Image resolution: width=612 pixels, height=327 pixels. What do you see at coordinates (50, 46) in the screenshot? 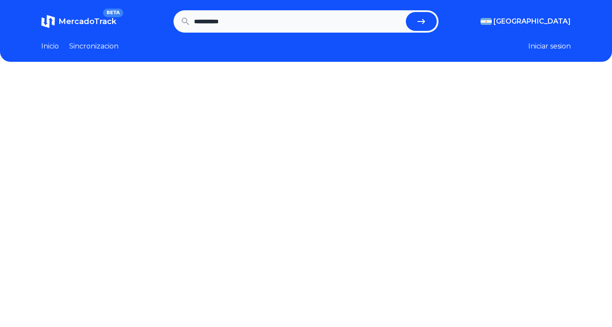
I see `a: Inicio` at bounding box center [50, 46].